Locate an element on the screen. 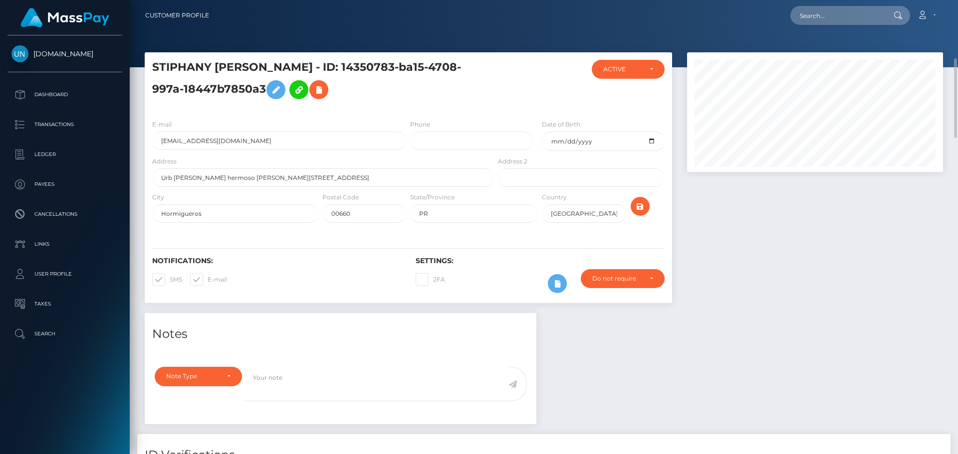  a: User Profile is located at coordinates (65, 274).